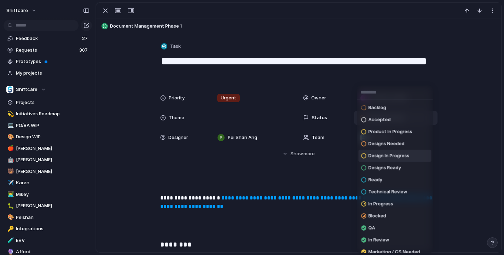  What do you see at coordinates (381, 204) in the screenshot?
I see `span: In Progress` at bounding box center [381, 204].